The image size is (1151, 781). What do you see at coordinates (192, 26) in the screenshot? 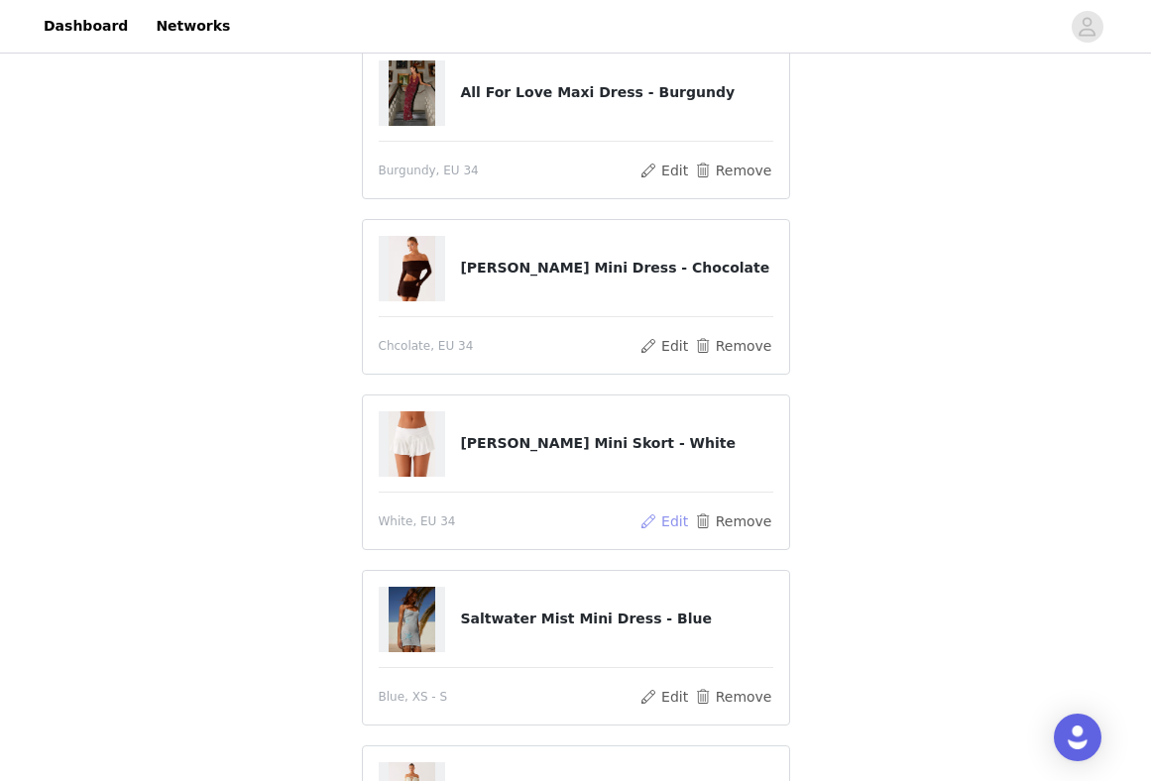
I see `a: Networks` at bounding box center [192, 26].